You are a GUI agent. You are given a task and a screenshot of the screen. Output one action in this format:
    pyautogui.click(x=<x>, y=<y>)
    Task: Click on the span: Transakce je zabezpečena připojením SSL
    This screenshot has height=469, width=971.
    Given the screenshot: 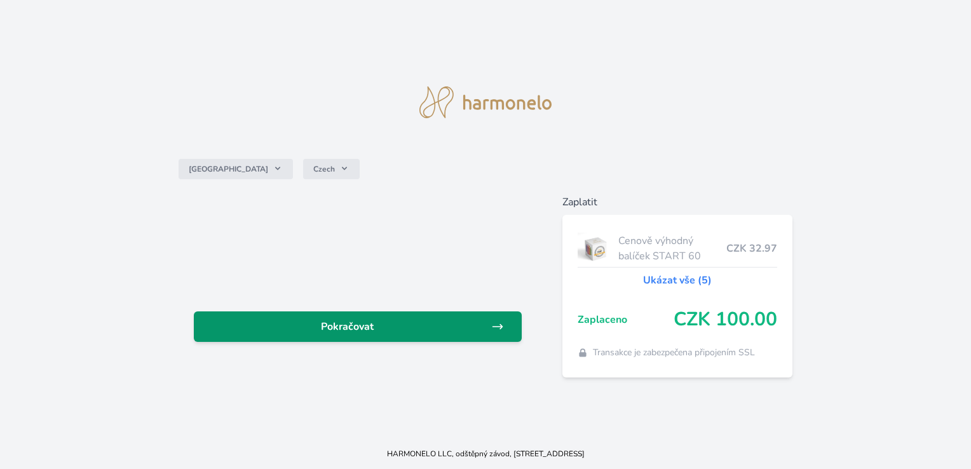 What is the action you would take?
    pyautogui.click(x=674, y=353)
    